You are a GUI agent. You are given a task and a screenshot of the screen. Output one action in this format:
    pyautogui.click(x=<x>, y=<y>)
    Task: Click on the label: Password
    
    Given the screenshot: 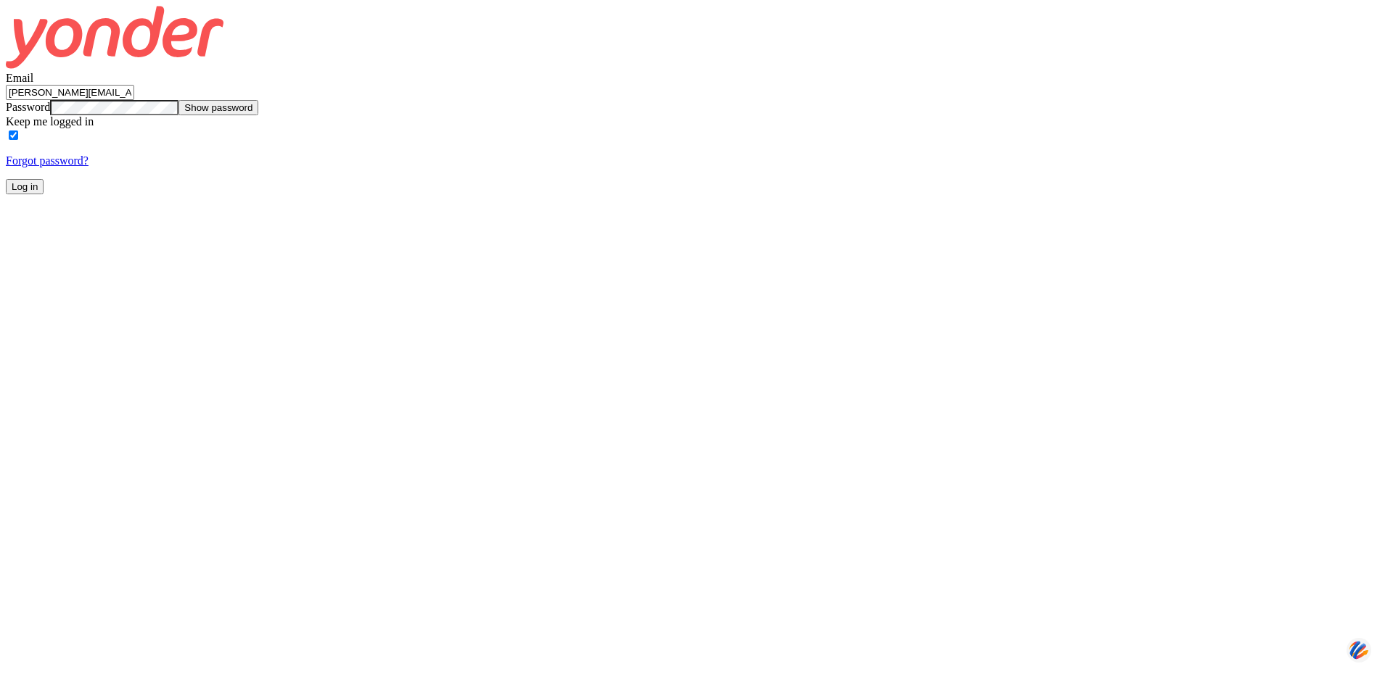 What is the action you would take?
    pyautogui.click(x=28, y=107)
    